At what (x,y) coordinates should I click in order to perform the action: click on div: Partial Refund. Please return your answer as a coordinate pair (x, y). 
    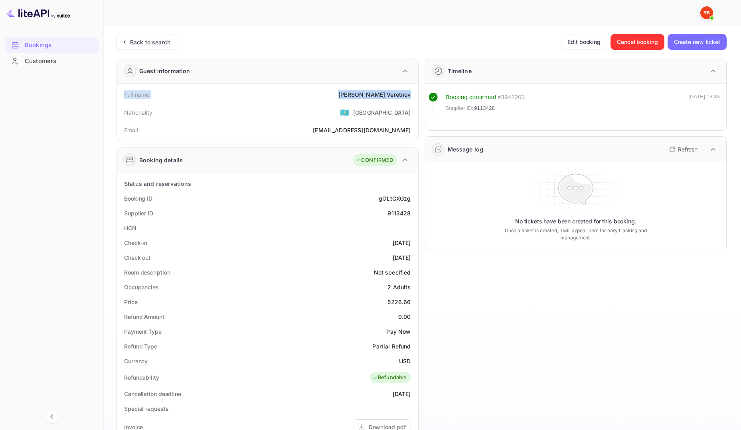
    Looking at the image, I should click on (392, 346).